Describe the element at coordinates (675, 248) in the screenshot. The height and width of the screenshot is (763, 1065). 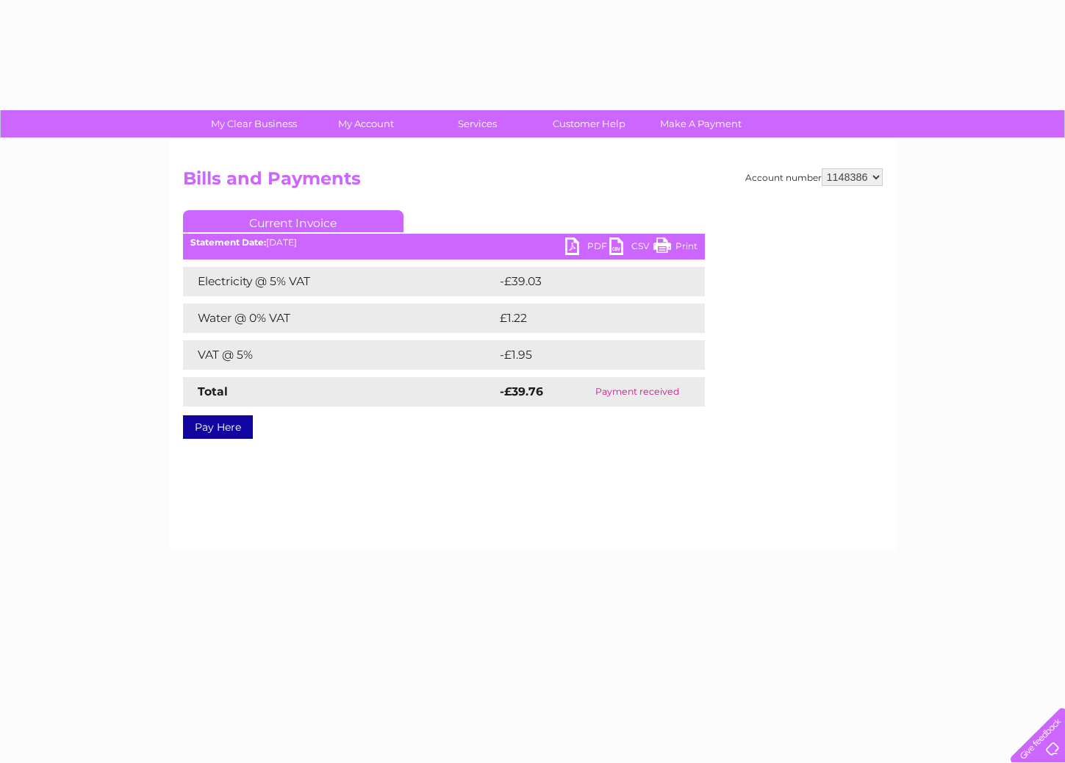
I see `a: Print` at that location.